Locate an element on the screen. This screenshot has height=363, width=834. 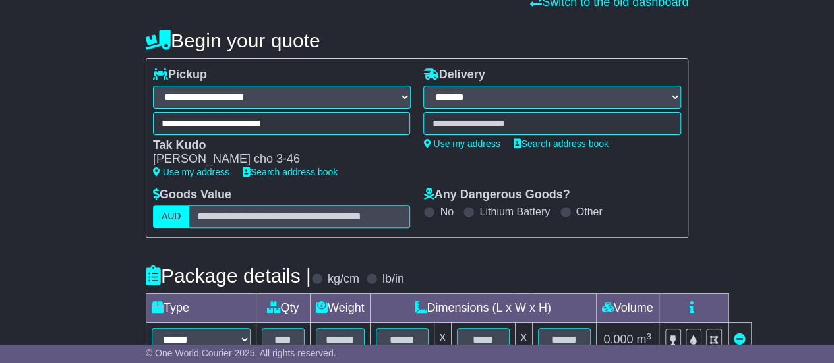
label: Goods Value is located at coordinates (192, 195).